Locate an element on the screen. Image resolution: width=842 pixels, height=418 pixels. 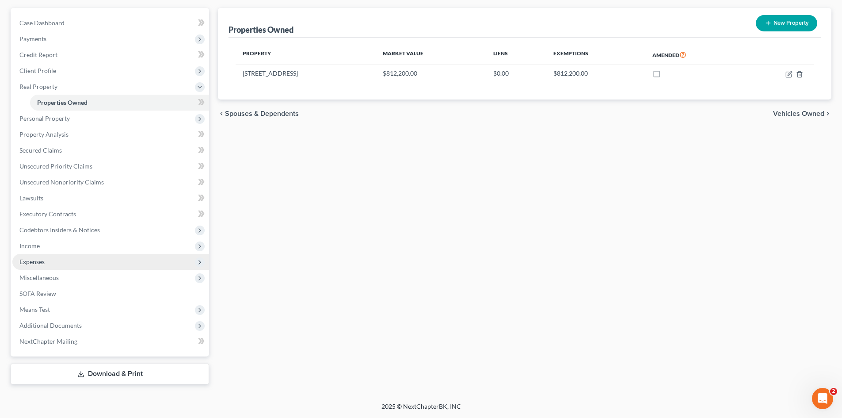
span: Lawsuits is located at coordinates (31, 198).